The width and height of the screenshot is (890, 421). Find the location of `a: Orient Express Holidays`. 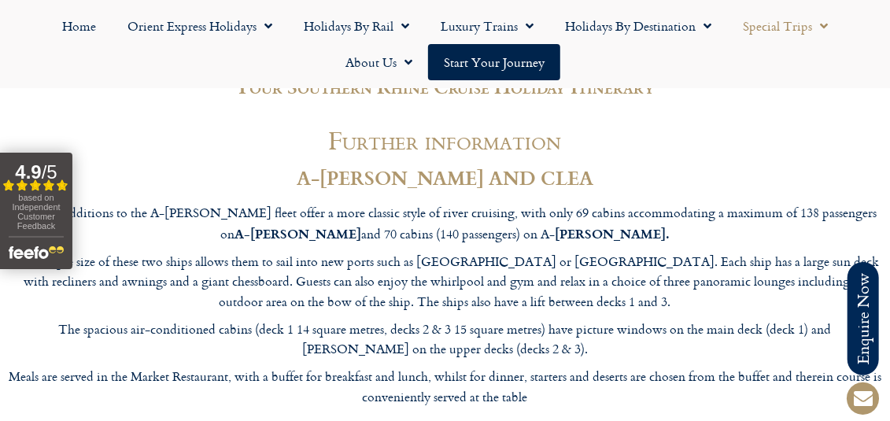

a: Orient Express Holidays is located at coordinates (200, 26).